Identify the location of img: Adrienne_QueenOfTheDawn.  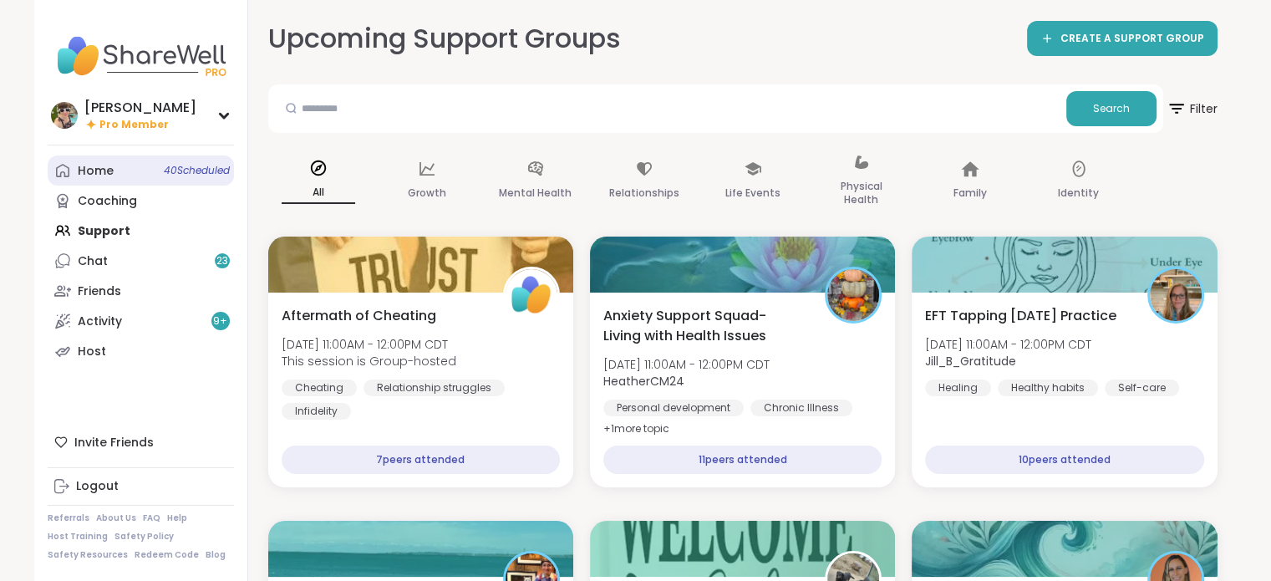
(64, 115).